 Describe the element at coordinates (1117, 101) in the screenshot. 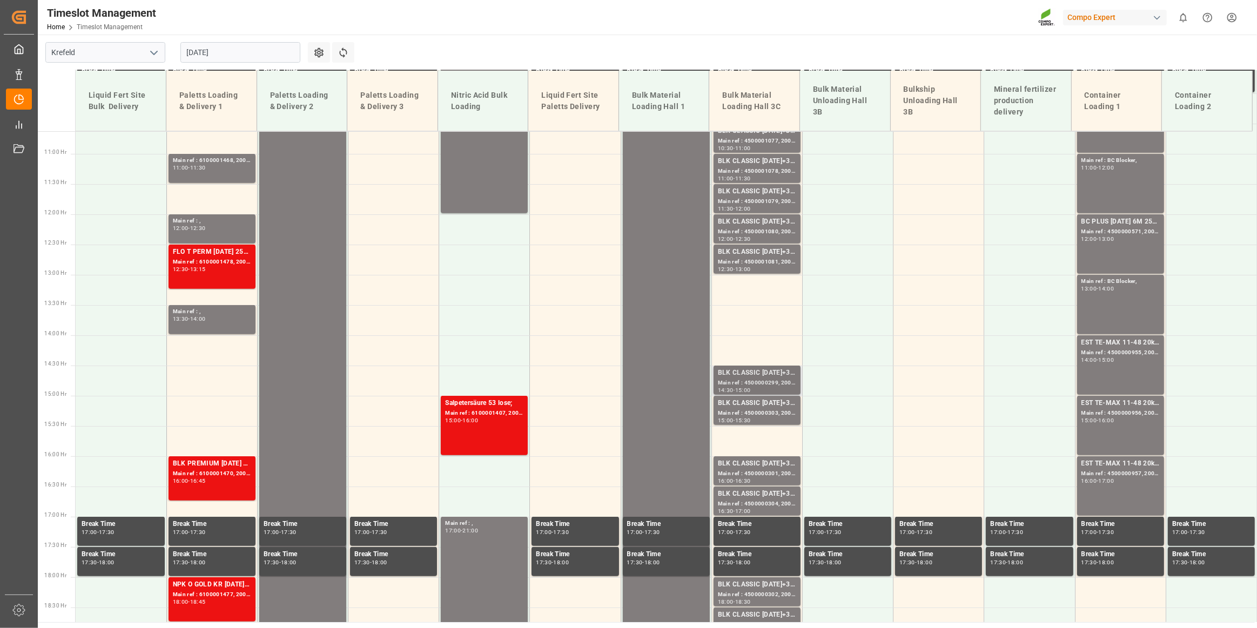

I see `div: Container Loading 1` at that location.